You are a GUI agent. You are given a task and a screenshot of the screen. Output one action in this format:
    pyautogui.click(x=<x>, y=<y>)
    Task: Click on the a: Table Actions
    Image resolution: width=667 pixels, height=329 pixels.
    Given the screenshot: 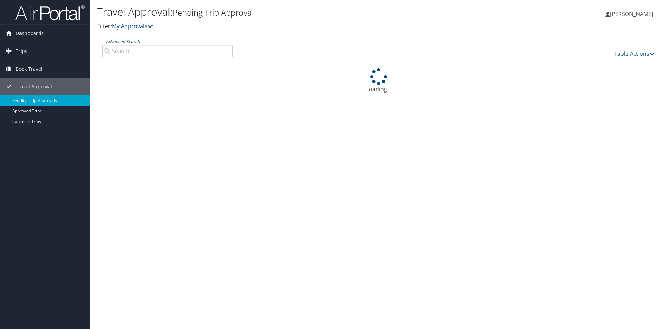 What is the action you would take?
    pyautogui.click(x=635, y=54)
    